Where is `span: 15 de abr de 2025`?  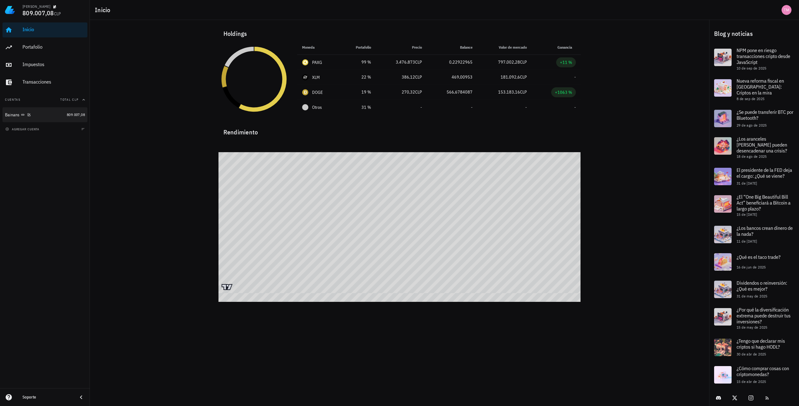 span: 15 de abr de 2025 is located at coordinates (751, 382).